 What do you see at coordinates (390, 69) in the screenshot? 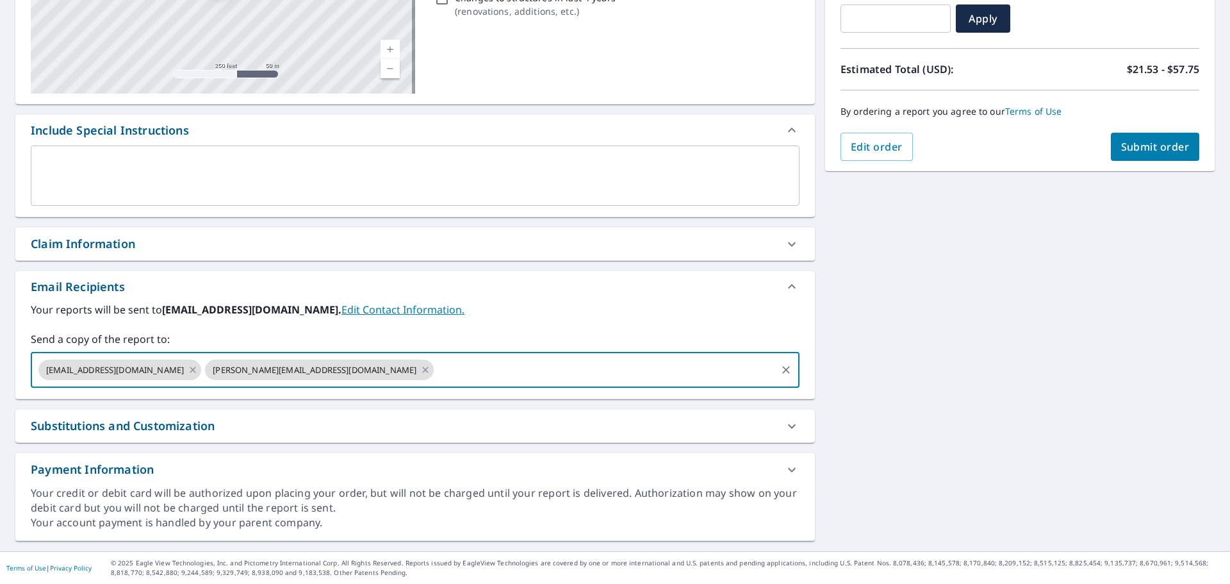
I see `a: Current Level 17, Zoom Out` at bounding box center [390, 69].